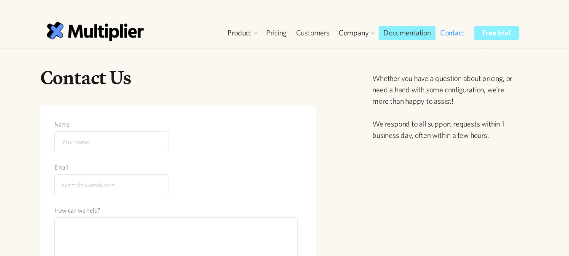 The image size is (569, 256). I want to click on a: Contact, so click(452, 33).